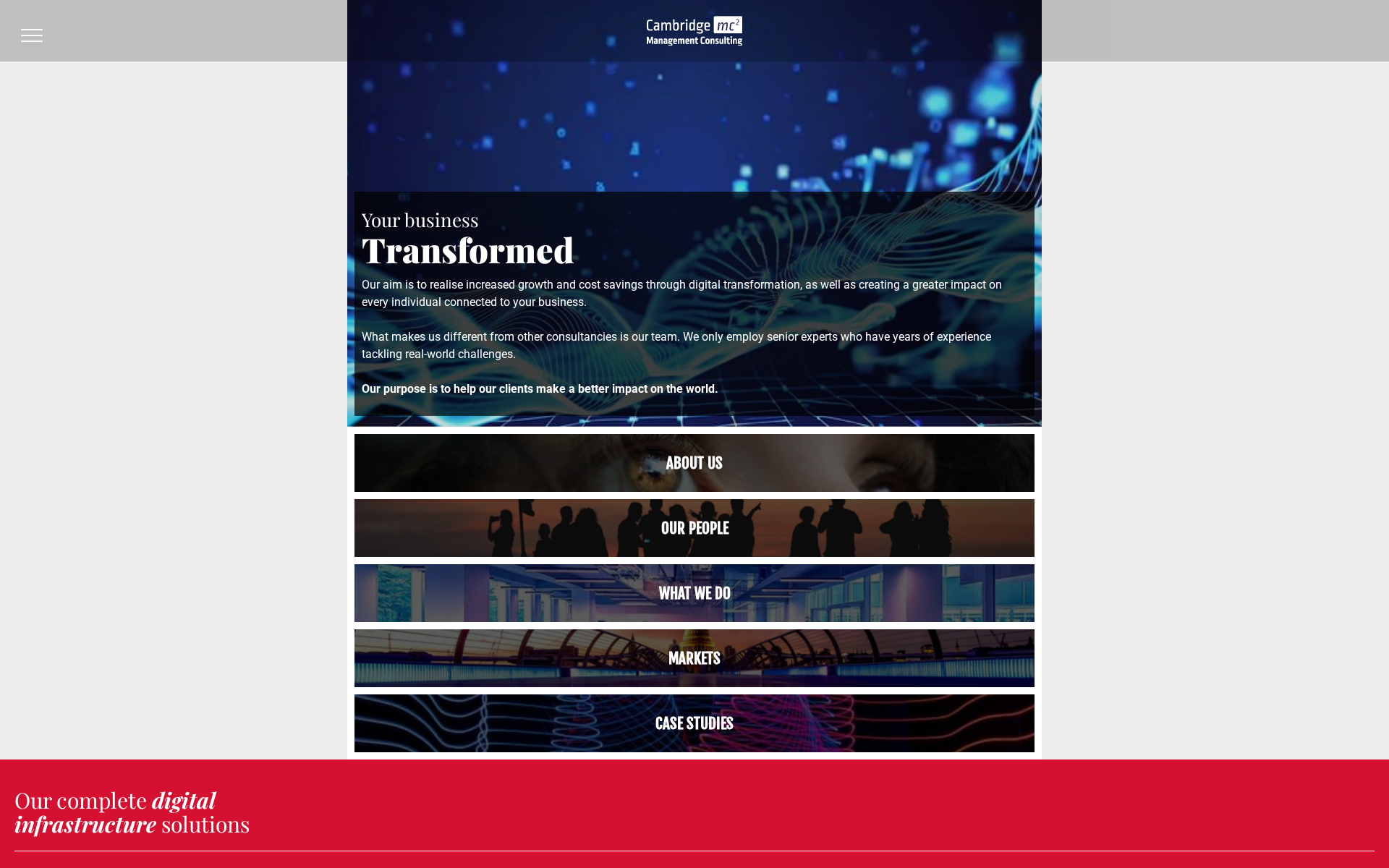 This screenshot has height=868, width=1389. Describe the element at coordinates (694, 527) in the screenshot. I see `a: A crowd in silhouette at sunset, on a rise or lookout point` at that location.